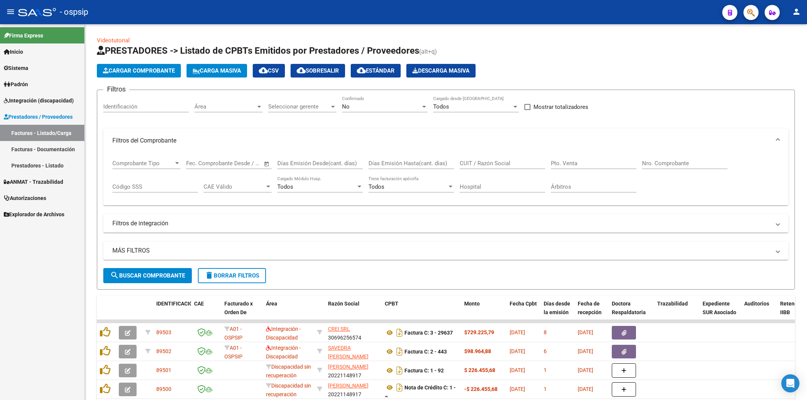 This screenshot has height=400, width=807. What do you see at coordinates (759, 313) in the screenshot?
I see `datatable-header-cell: Auditorios` at bounding box center [759, 313].